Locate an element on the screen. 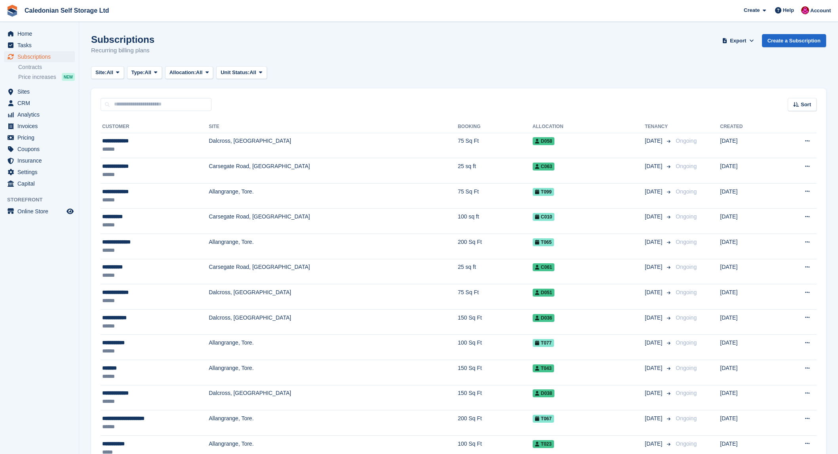 The width and height of the screenshot is (838, 454). span: Account is located at coordinates (821, 11).